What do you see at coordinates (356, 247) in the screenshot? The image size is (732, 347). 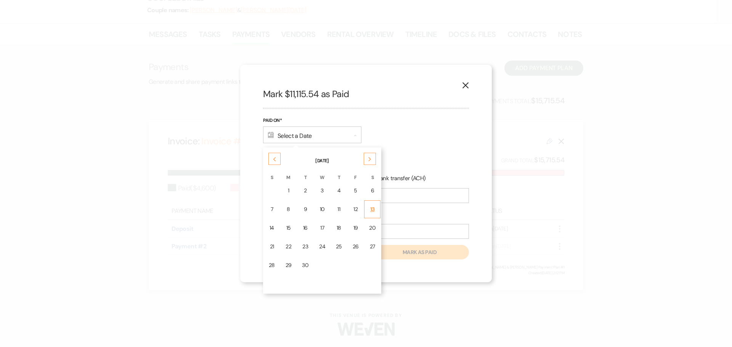 I see `div: 26` at bounding box center [356, 247].